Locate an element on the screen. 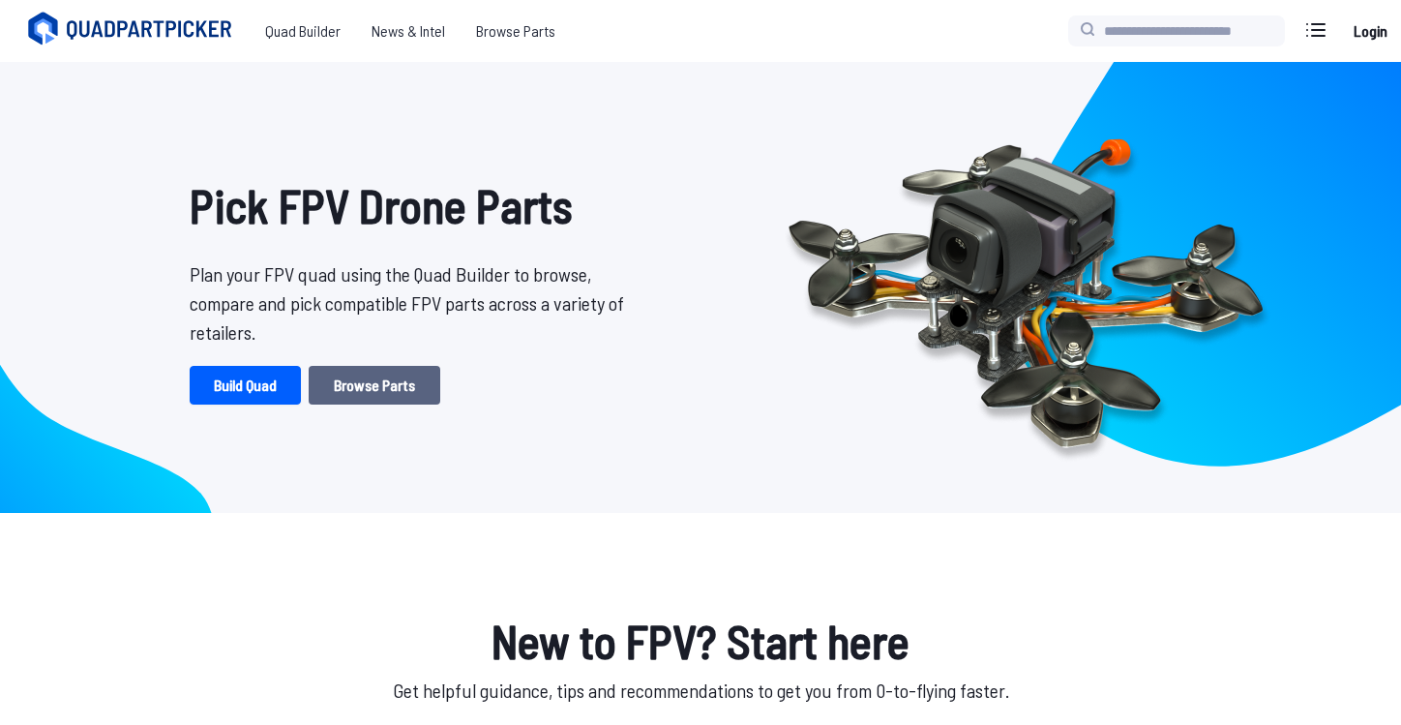 This screenshot has height=725, width=1401. a: Login is located at coordinates (1370, 31).